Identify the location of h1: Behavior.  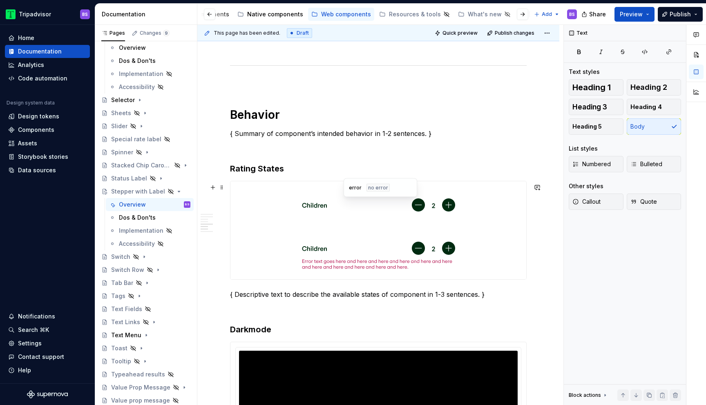
(378, 115).